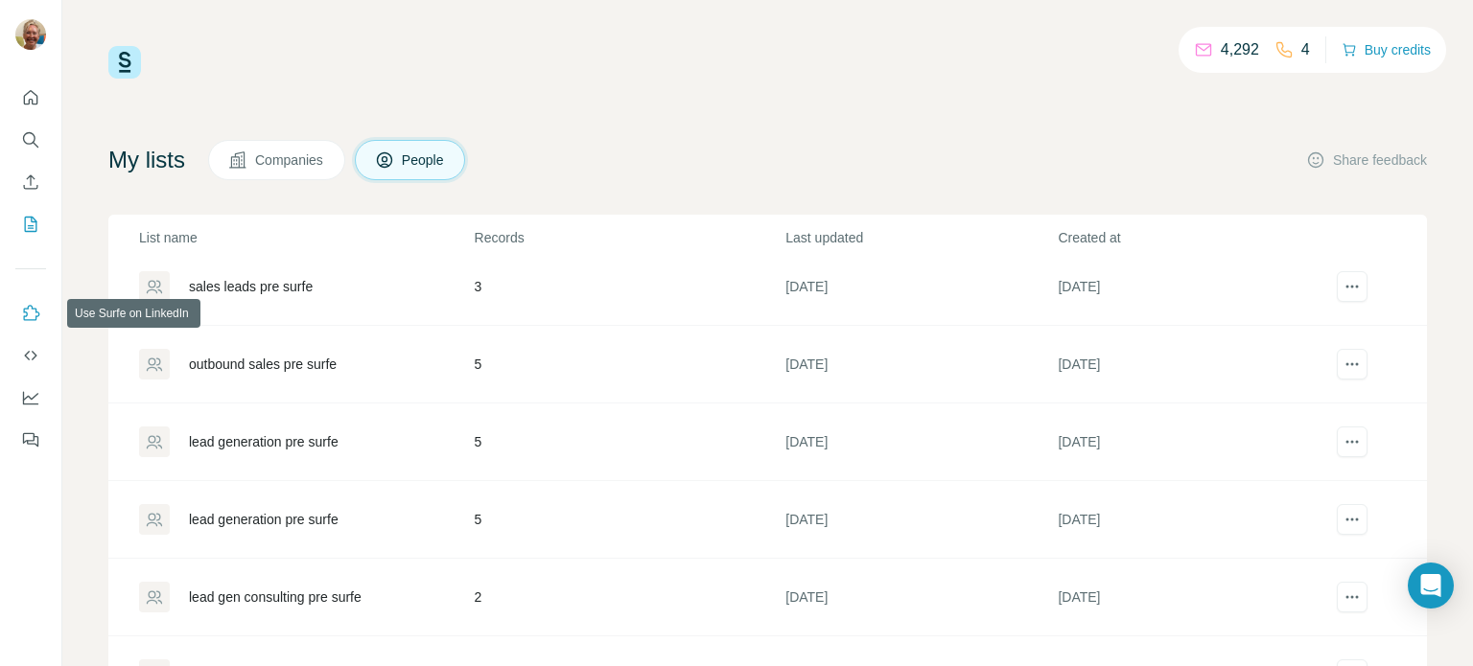 This screenshot has width=1473, height=666. I want to click on img: Surfe Logo, so click(125, 62).